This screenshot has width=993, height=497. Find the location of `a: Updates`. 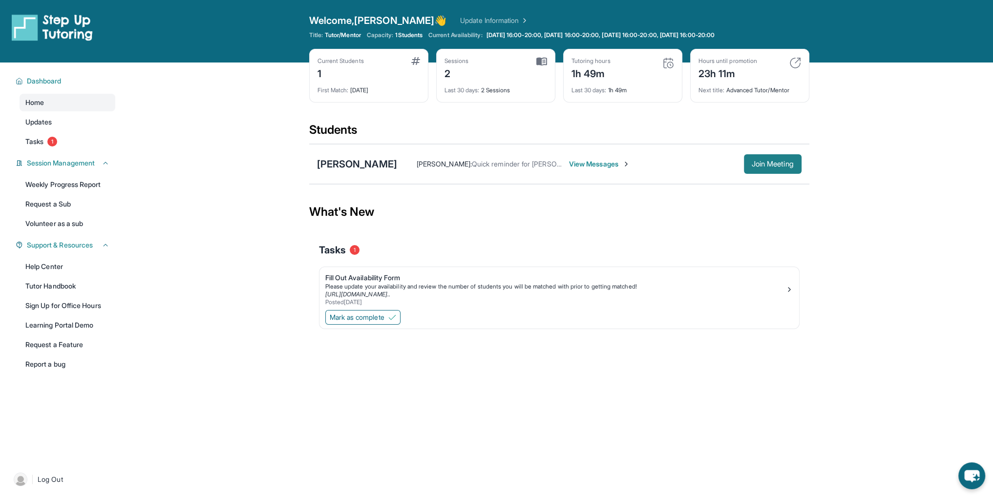

a: Updates is located at coordinates (67, 122).